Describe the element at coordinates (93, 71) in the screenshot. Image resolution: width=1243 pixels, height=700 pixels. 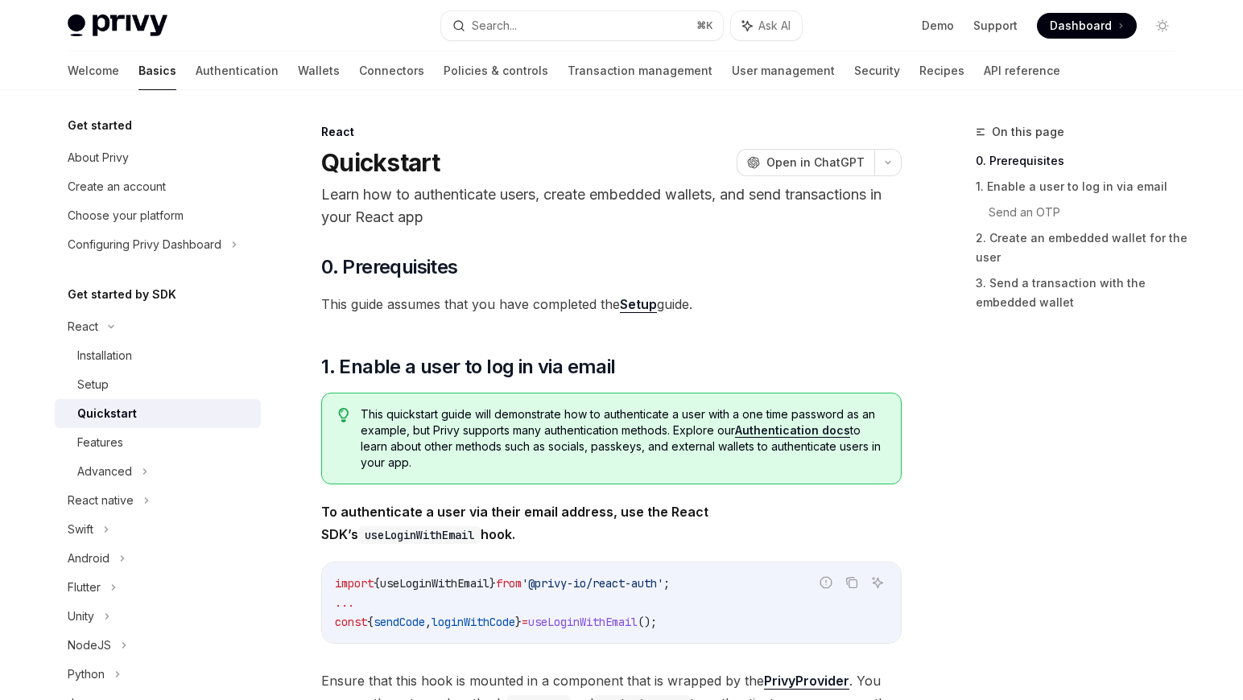
I see `a: Welcome` at that location.